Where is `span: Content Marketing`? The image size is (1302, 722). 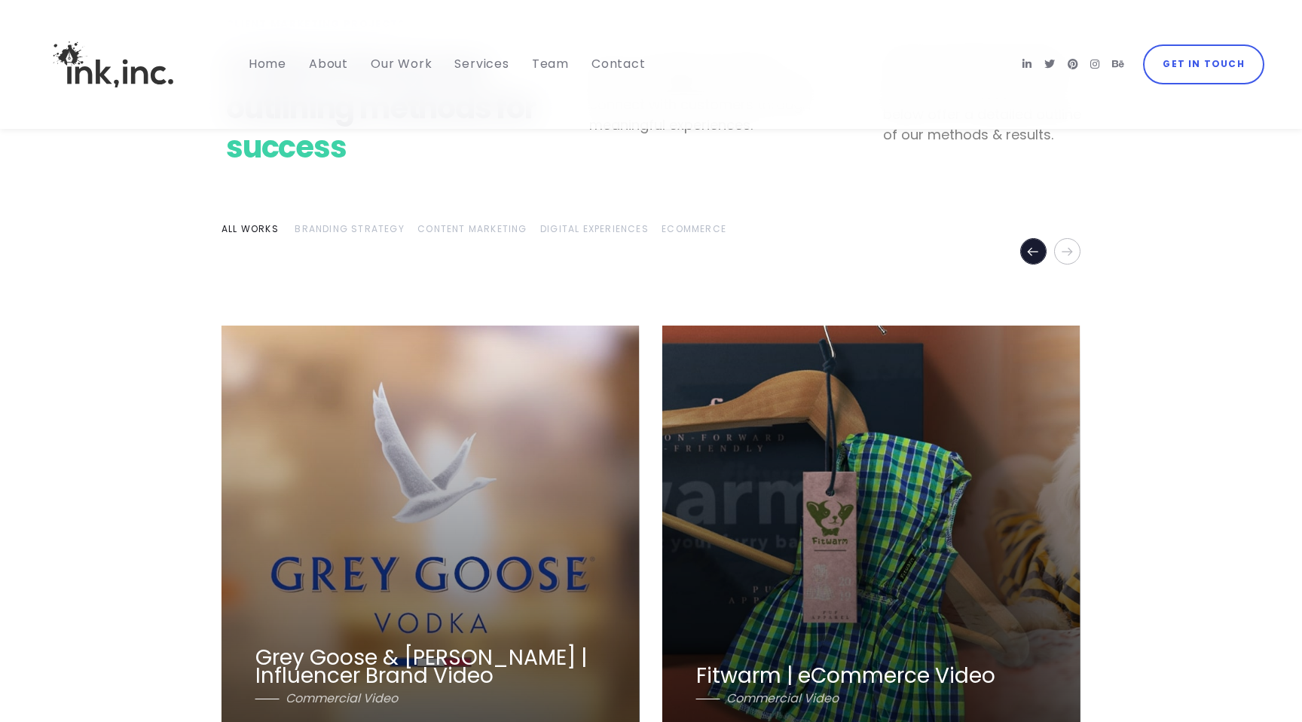
span: Content Marketing is located at coordinates (472, 229).